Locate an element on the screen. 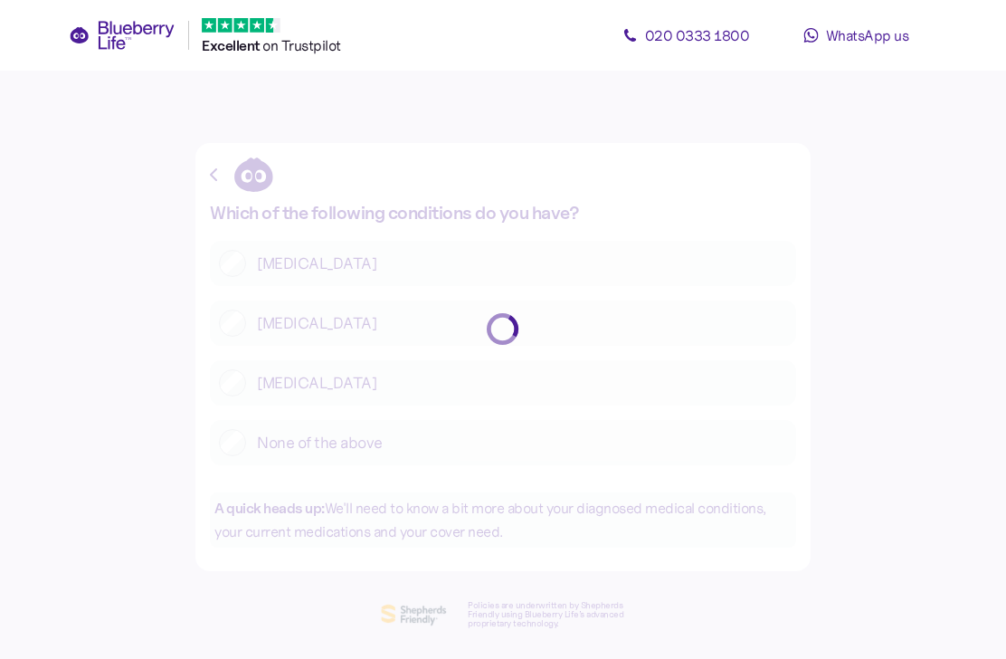 The image size is (1006, 659). span: 020 0333 1800 is located at coordinates (698, 35).